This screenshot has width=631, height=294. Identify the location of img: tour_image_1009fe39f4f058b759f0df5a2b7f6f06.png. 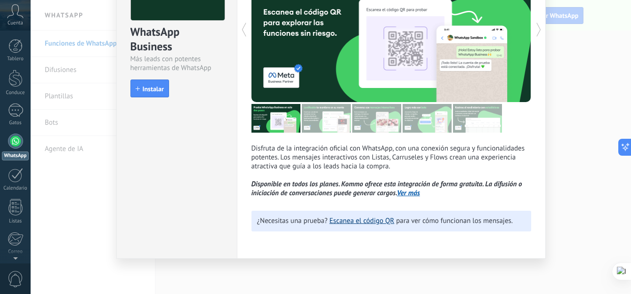
(377, 118).